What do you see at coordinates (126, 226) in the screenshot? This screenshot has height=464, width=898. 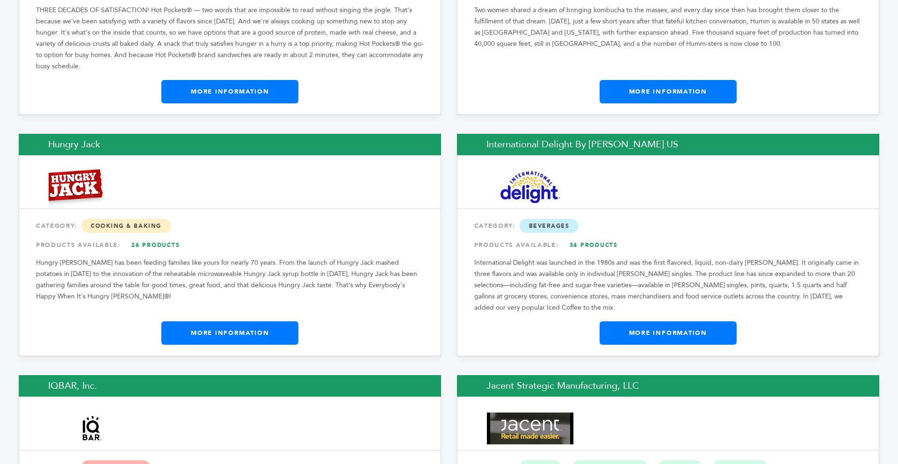 I see `span: Cooking & Baking` at bounding box center [126, 226].